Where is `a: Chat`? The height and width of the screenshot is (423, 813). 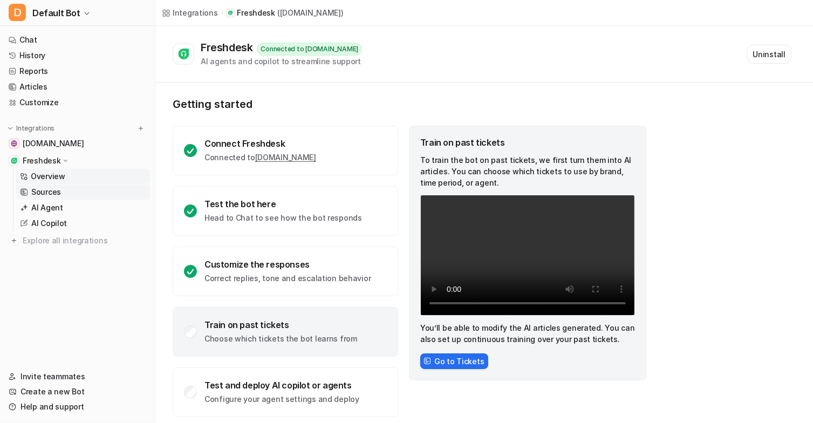
a: Chat is located at coordinates (77, 40).